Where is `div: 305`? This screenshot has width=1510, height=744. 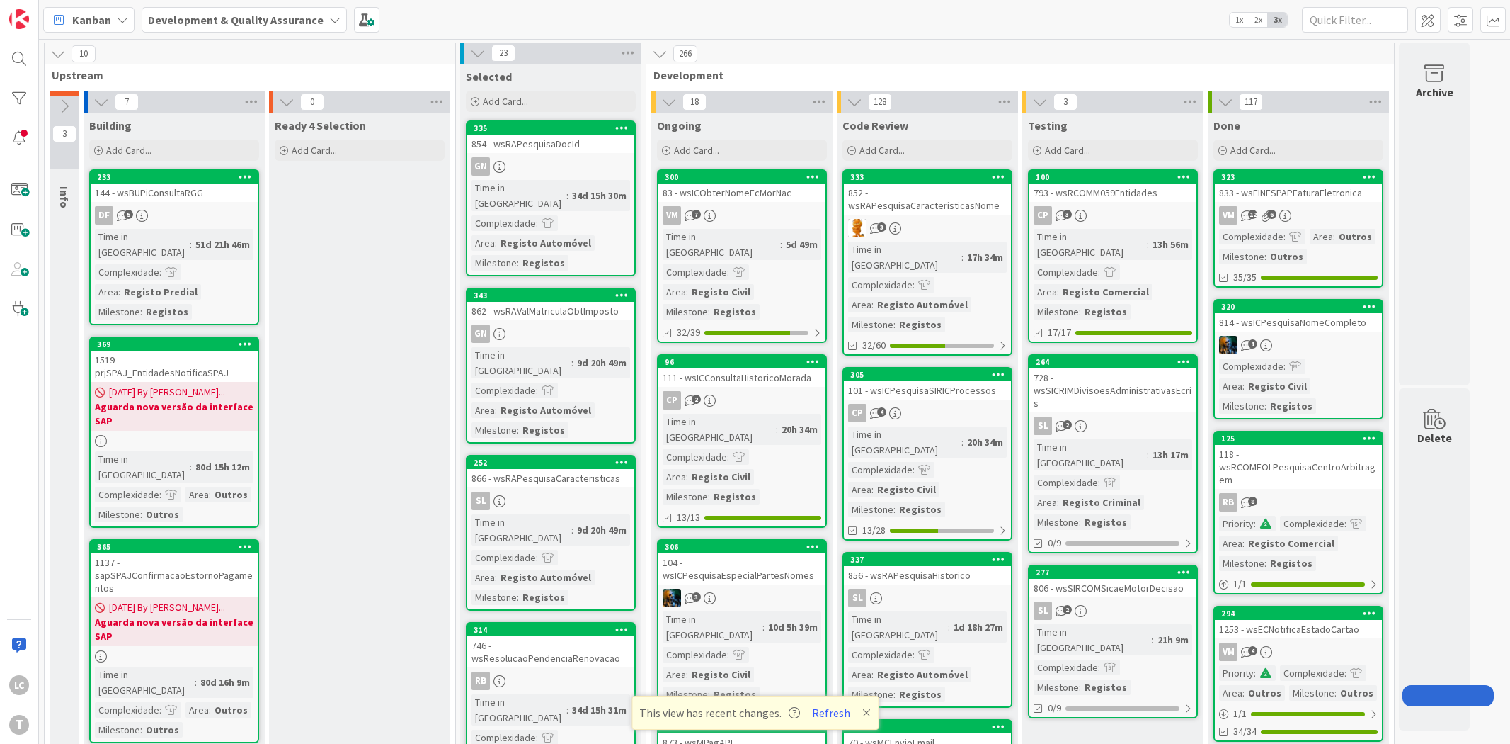
div: 305 is located at coordinates (931, 375).